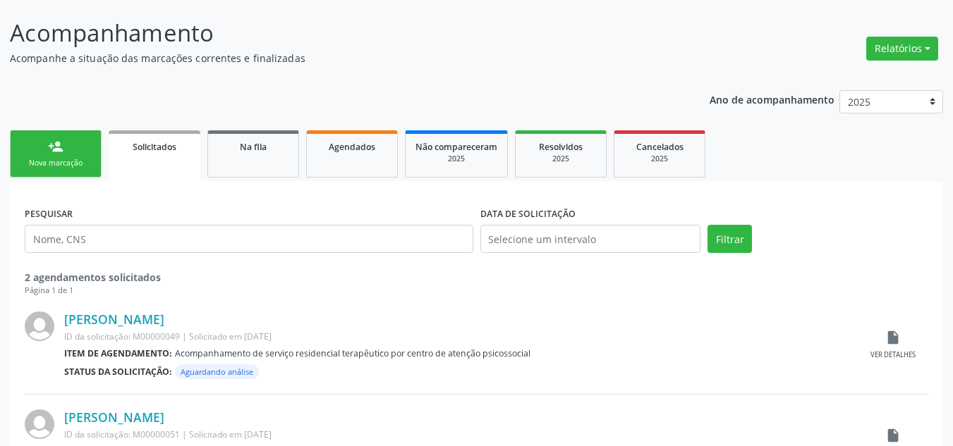 The width and height of the screenshot is (953, 446). What do you see at coordinates (253, 147) in the screenshot?
I see `span: Na fila` at bounding box center [253, 147].